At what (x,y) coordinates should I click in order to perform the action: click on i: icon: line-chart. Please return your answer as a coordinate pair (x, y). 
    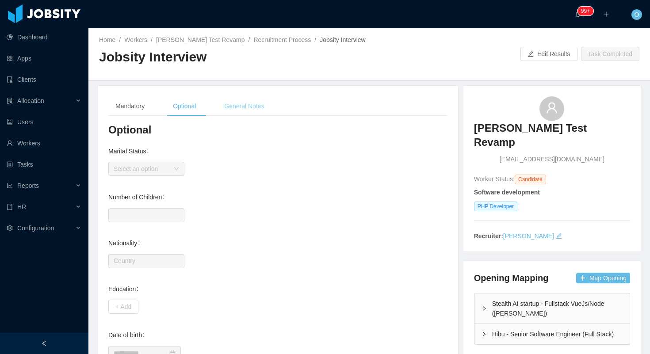
    Looking at the image, I should click on (10, 186).